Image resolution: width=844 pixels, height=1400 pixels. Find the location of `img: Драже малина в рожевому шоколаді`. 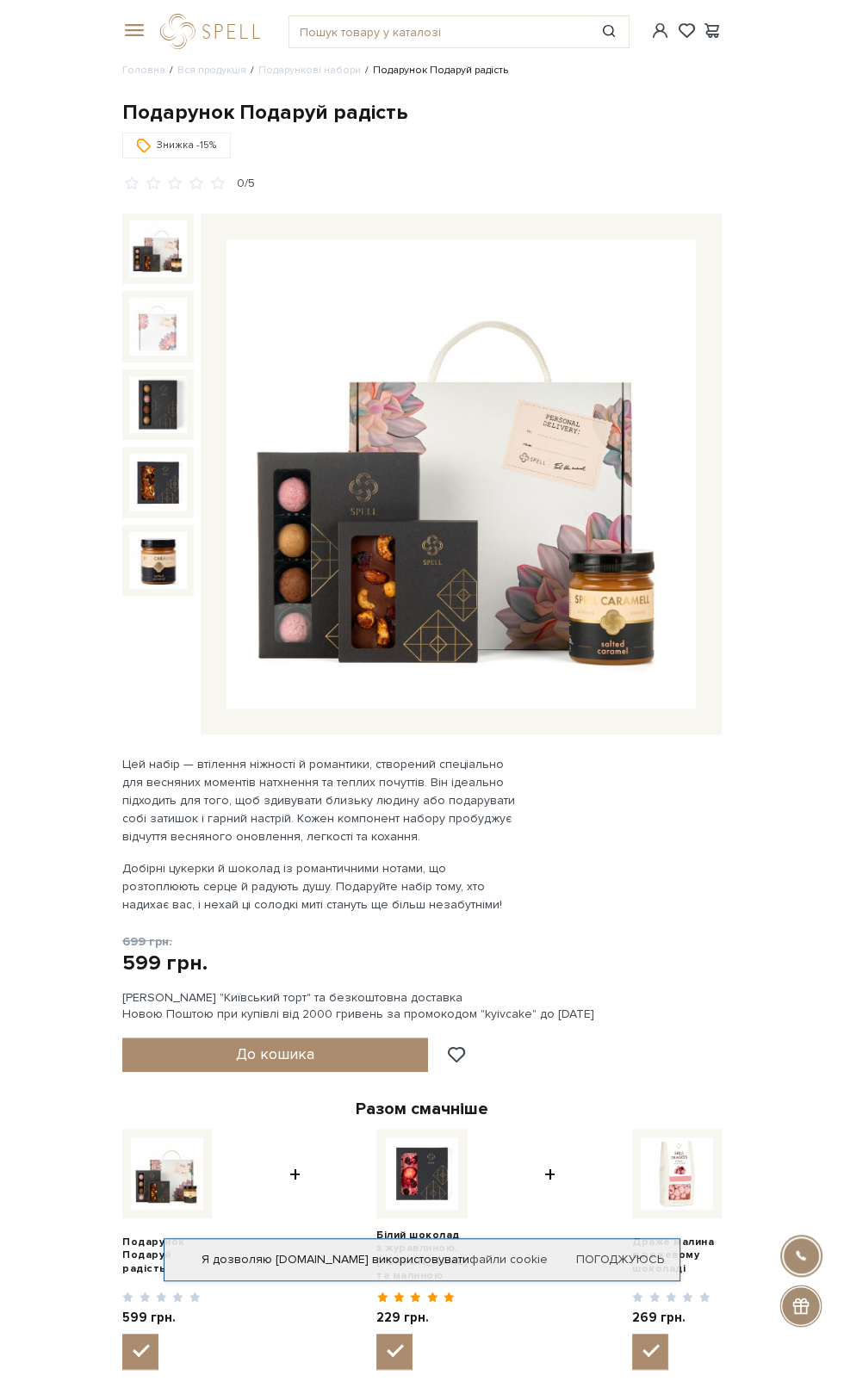

img: Драже малина в рожевому шоколаді is located at coordinates (677, 1173).